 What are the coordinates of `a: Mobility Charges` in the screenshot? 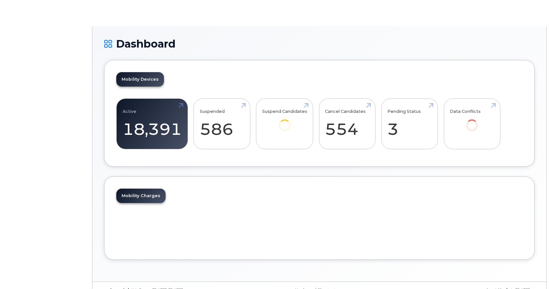 It's located at (141, 196).